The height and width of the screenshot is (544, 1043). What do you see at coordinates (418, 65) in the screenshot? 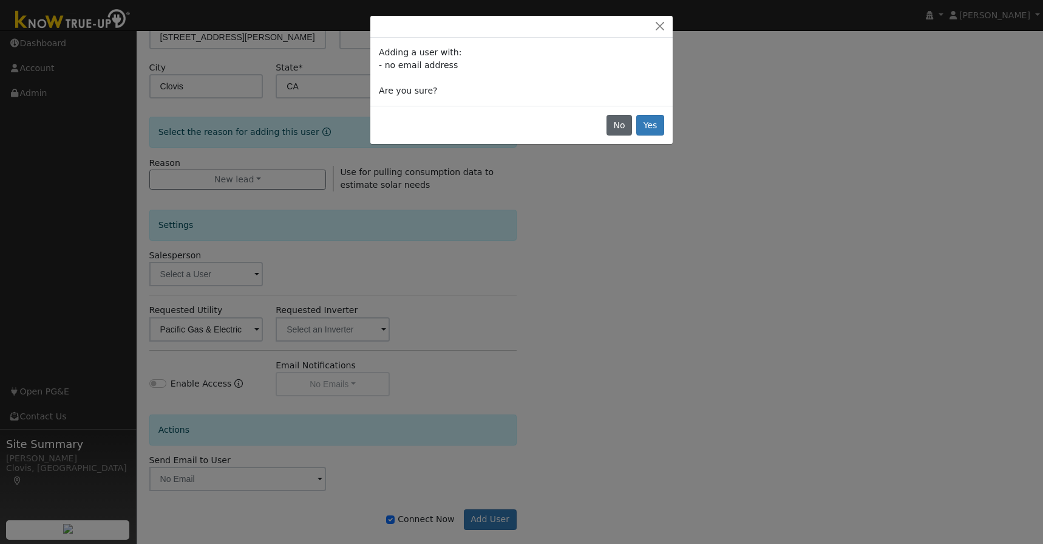
I see `span: - no email address` at bounding box center [418, 65].